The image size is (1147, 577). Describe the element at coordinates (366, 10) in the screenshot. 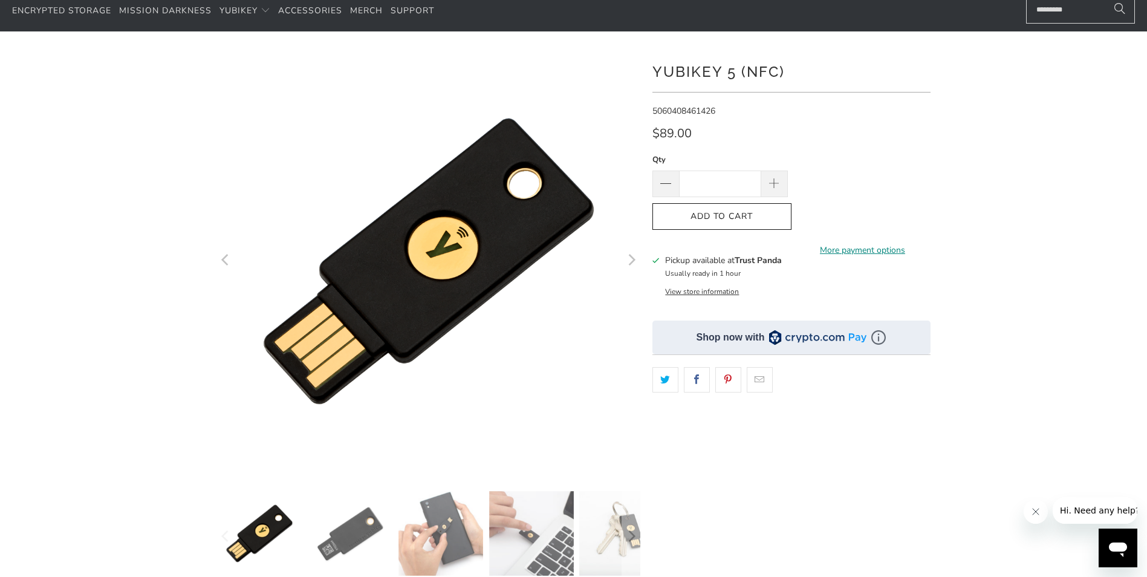

I see `span: Merch` at that location.